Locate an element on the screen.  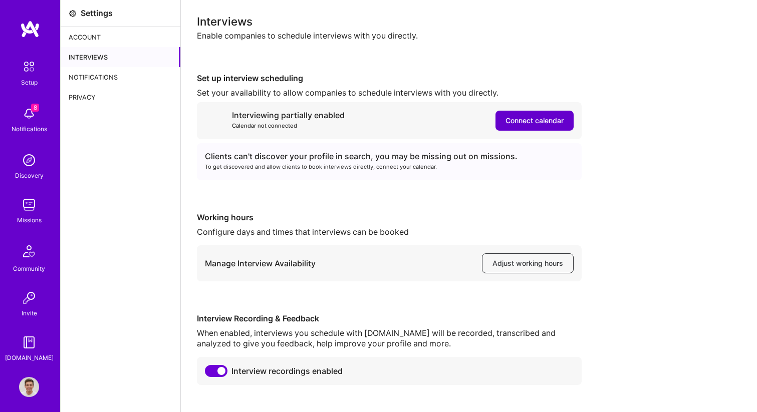
div: Missions is located at coordinates (29, 220).